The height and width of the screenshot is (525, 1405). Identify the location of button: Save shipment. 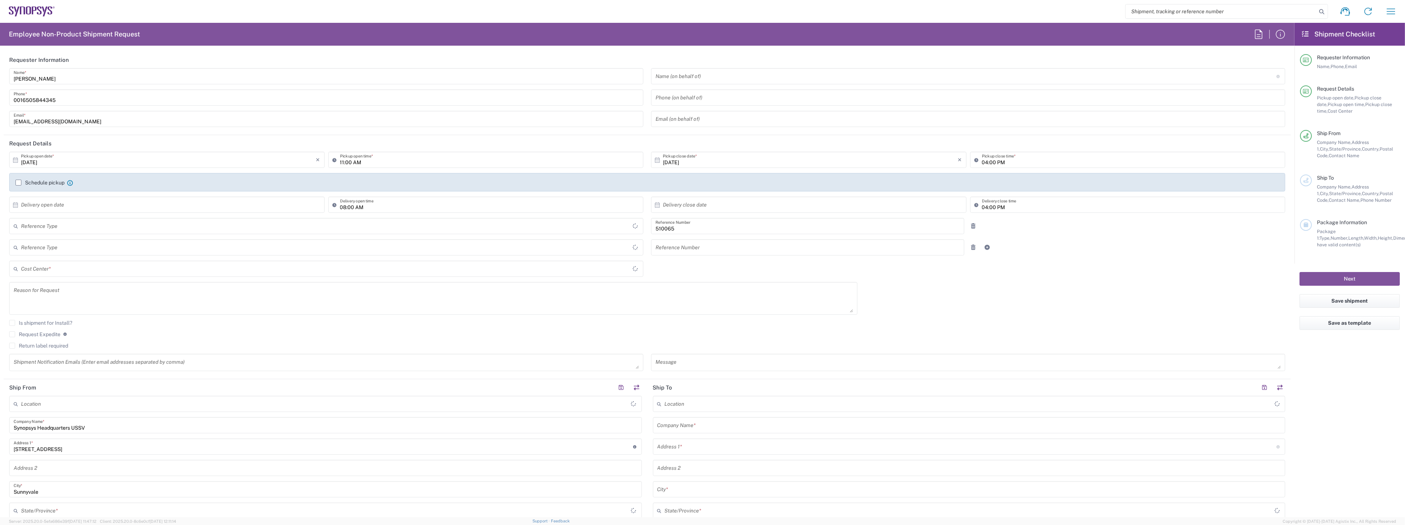
(1350, 301).